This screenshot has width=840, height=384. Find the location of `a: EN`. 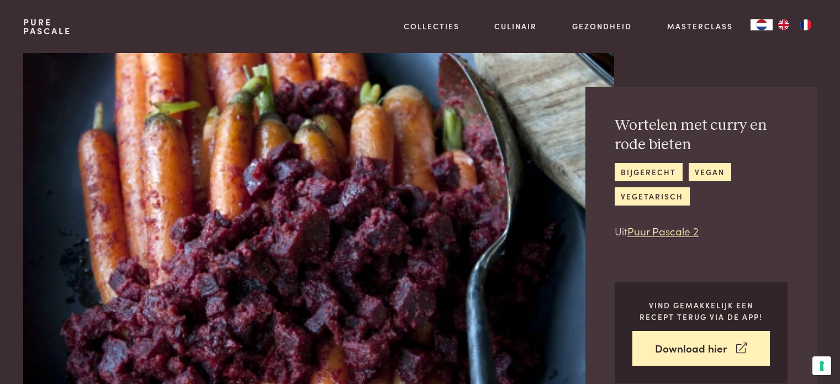

a: EN is located at coordinates (784, 25).